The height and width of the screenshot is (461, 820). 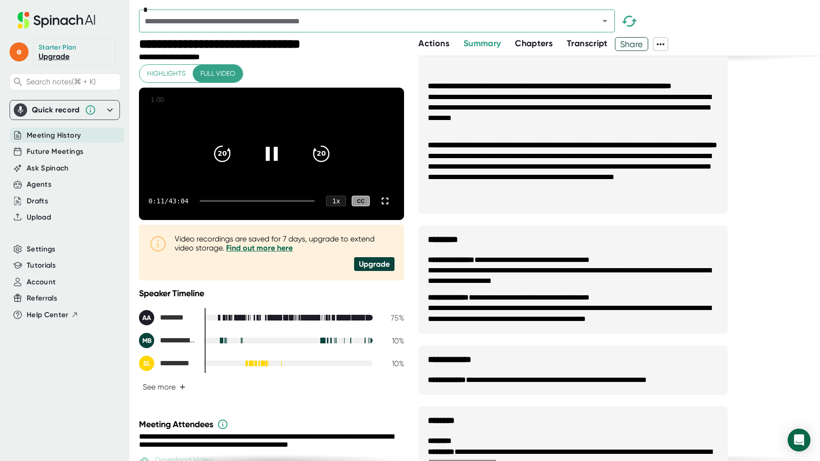 What do you see at coordinates (61, 81) in the screenshot?
I see `span: Search notes (⌘ + K)` at bounding box center [61, 81].